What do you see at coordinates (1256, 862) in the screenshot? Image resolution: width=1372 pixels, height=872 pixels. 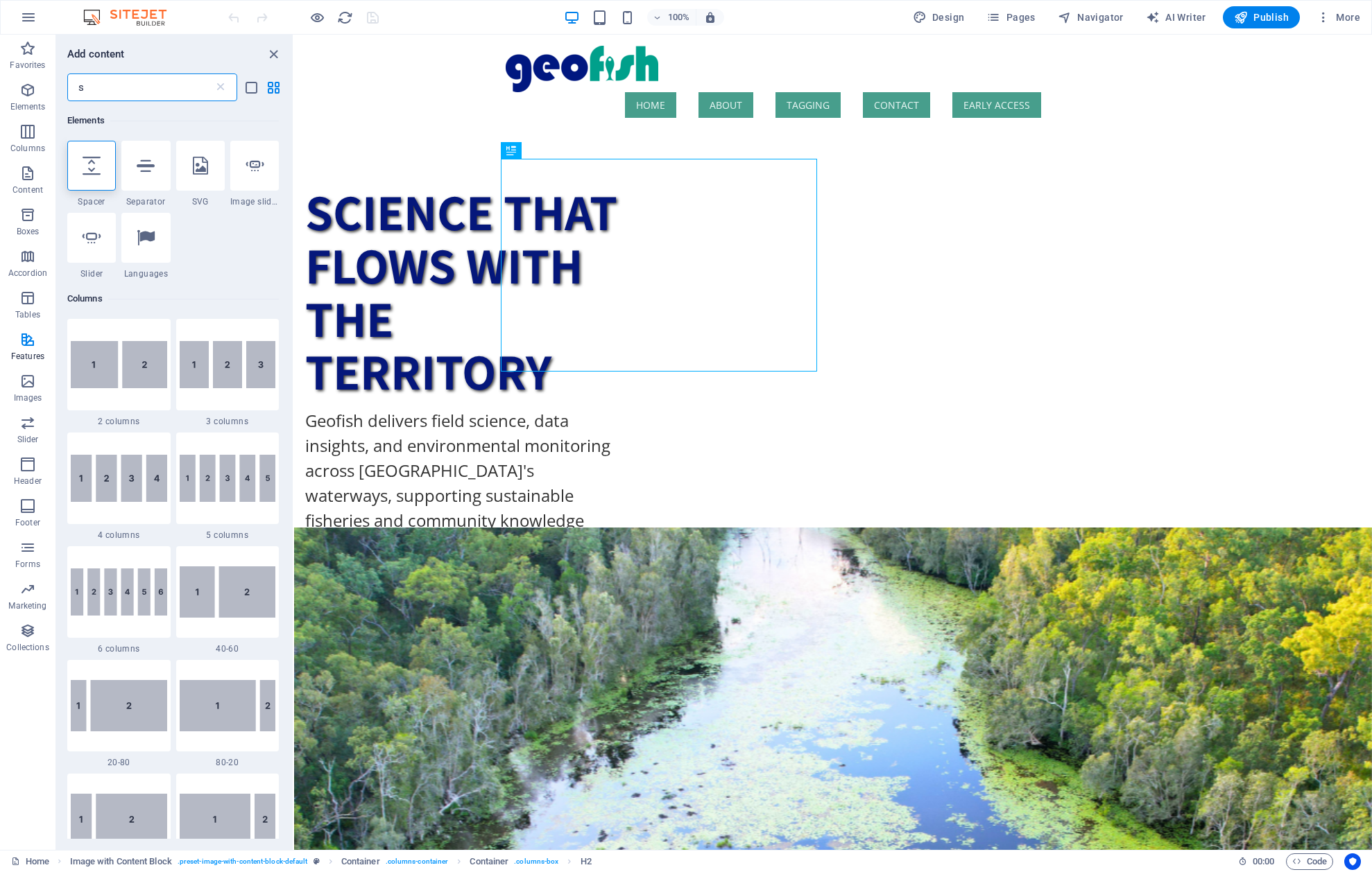 I see `h6: Session time` at bounding box center [1256, 862].